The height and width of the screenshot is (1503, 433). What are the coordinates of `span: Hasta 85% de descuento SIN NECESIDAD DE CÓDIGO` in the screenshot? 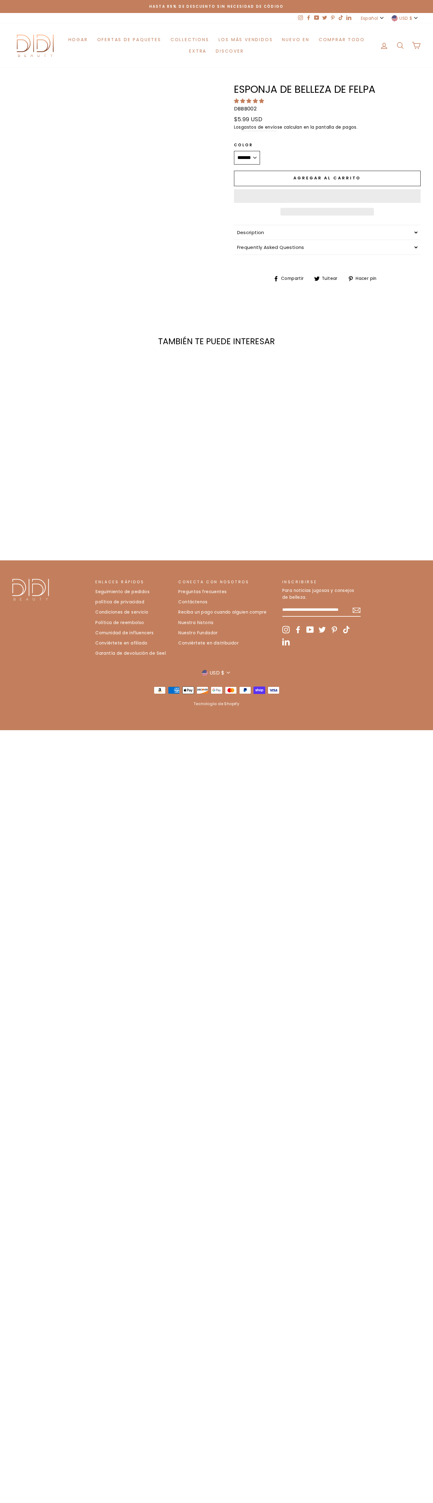 It's located at (216, 6).